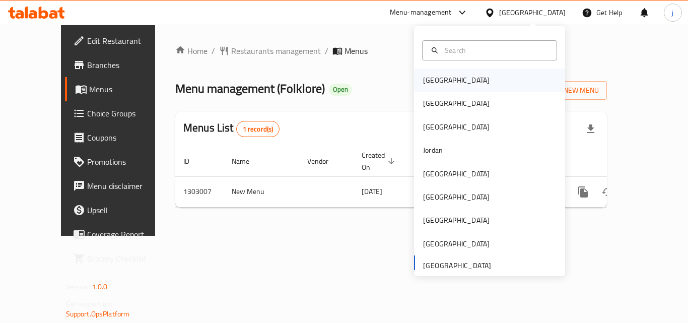 This screenshot has height=323, width=688. What do you see at coordinates (261, 191) in the screenshot?
I see `td: New Menu` at bounding box center [261, 191].